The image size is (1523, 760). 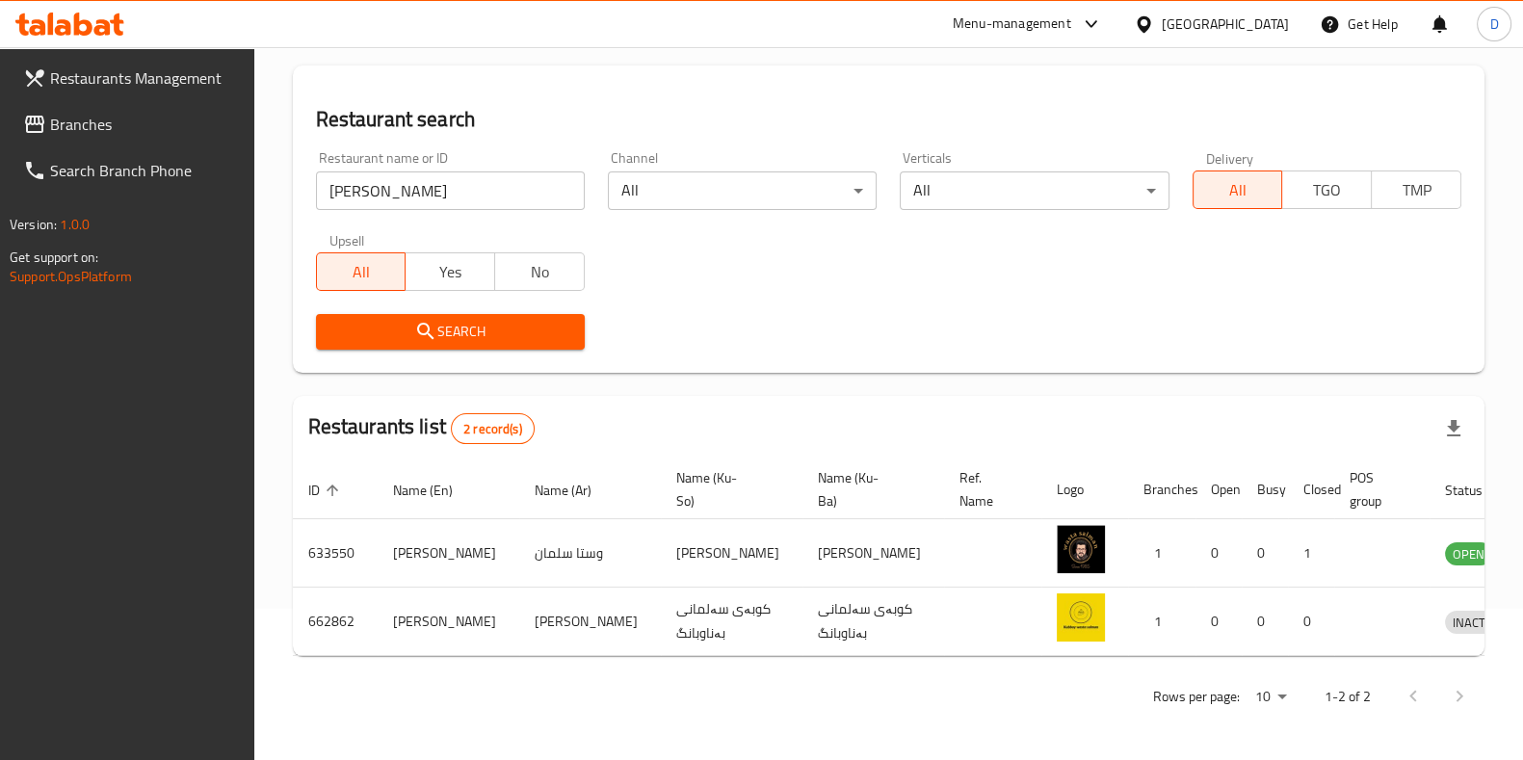 What do you see at coordinates (1011, 24) in the screenshot?
I see `div: Menu-management` at bounding box center [1011, 24].